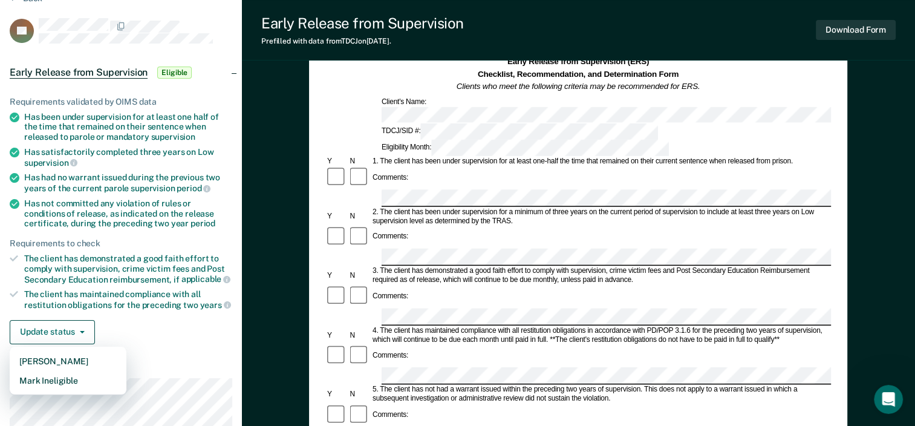 The height and width of the screenshot is (426, 915). What do you see at coordinates (128, 157) in the screenshot?
I see `div: Has satisfactorily completed three years on Low` at bounding box center [128, 157].